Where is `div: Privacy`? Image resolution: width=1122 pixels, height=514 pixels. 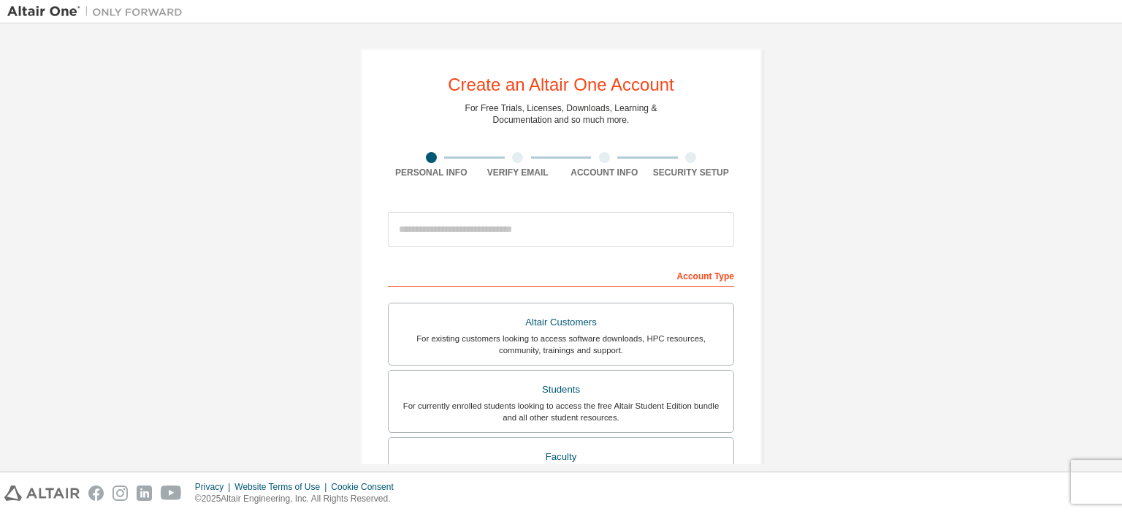
div: Privacy is located at coordinates (215, 487).